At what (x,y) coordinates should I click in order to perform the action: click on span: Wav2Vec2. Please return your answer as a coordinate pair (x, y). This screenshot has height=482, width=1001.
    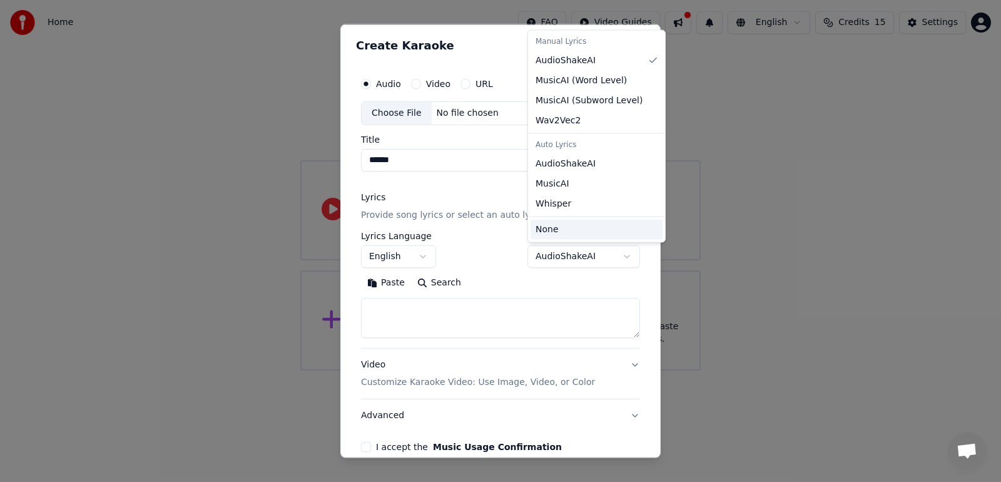
    Looking at the image, I should click on (558, 120).